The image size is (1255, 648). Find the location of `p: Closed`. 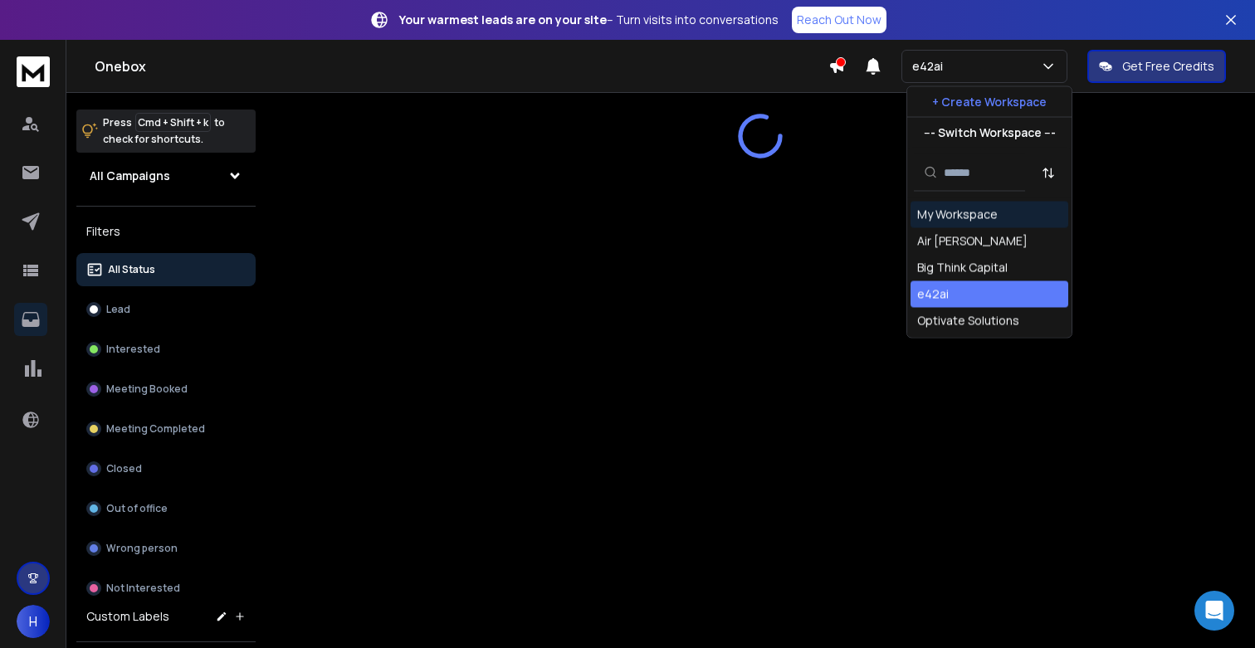

p: Closed is located at coordinates (124, 469).